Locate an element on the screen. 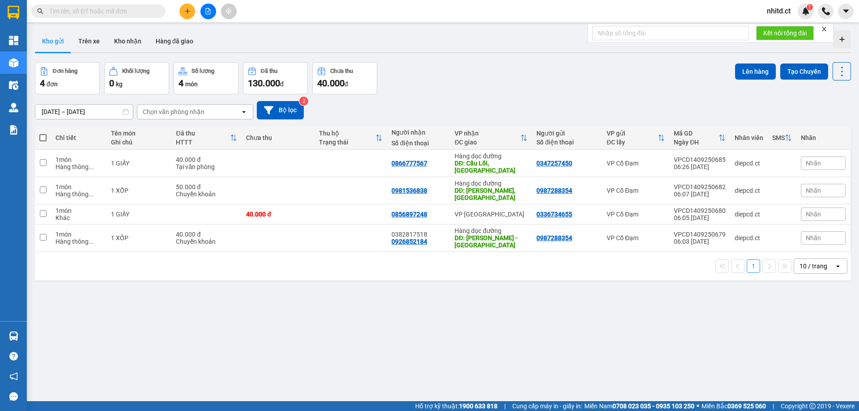  span: search is located at coordinates (40, 11).